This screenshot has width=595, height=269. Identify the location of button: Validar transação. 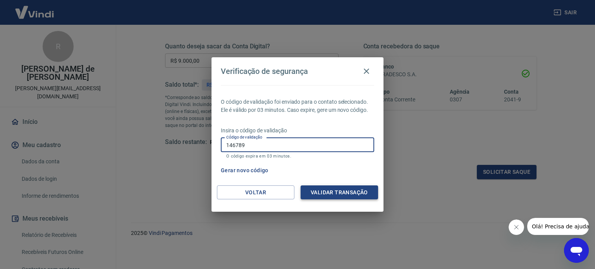
(339, 193).